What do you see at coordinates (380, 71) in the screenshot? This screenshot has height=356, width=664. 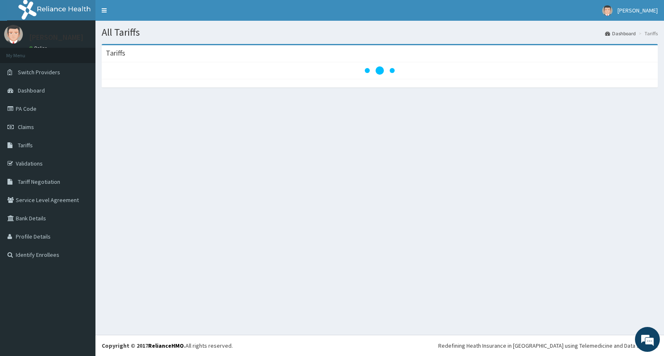 I see `svg: audio-loading` at bounding box center [380, 71].